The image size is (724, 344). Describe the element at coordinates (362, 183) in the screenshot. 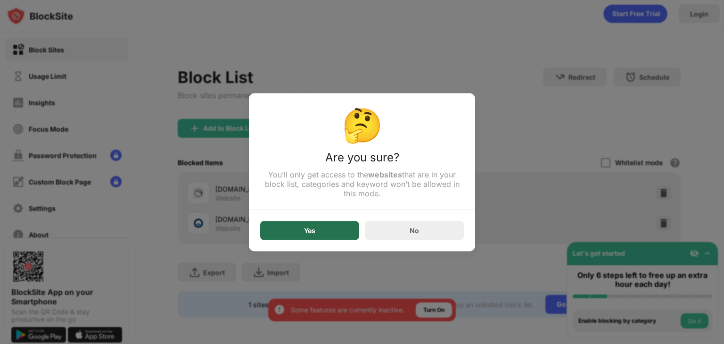

I see `div: You’ll only get access to the that are in your block list, categories and keyword won’t be allowe...` at that location.